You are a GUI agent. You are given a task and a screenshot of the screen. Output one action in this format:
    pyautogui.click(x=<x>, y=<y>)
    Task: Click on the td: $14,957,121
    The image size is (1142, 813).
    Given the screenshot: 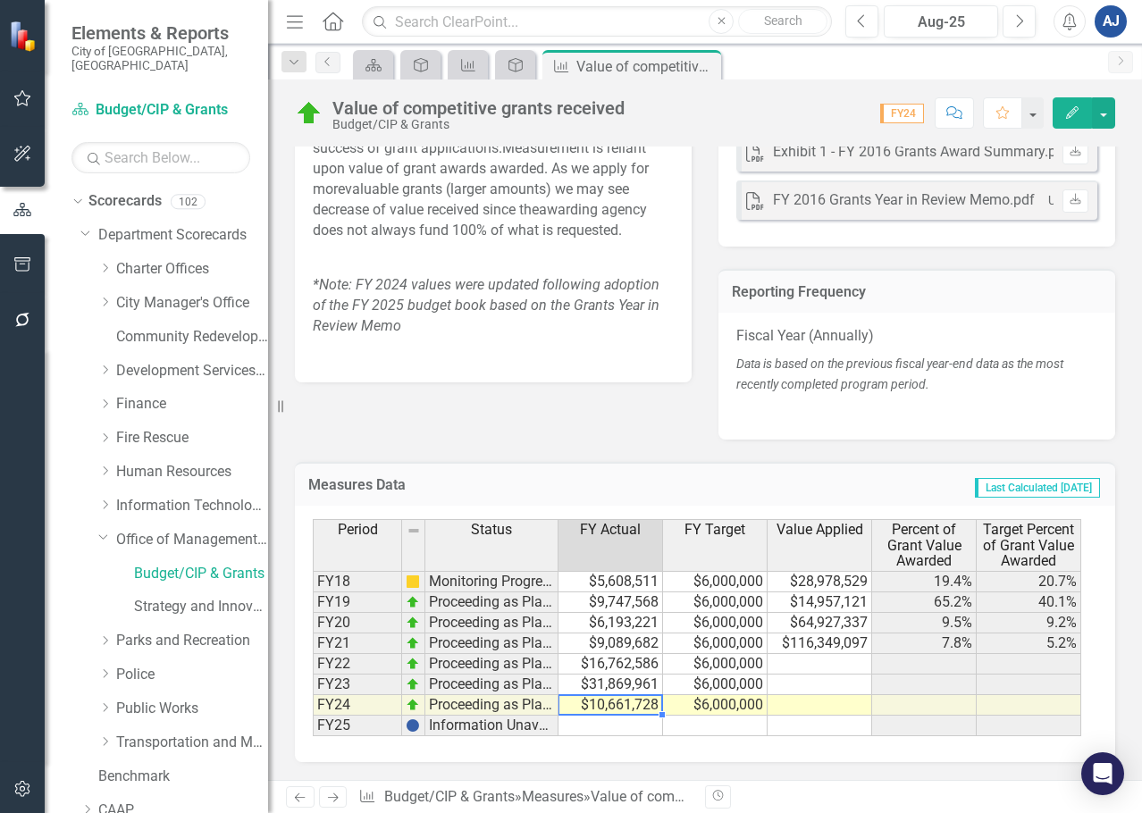 What is the action you would take?
    pyautogui.click(x=820, y=602)
    